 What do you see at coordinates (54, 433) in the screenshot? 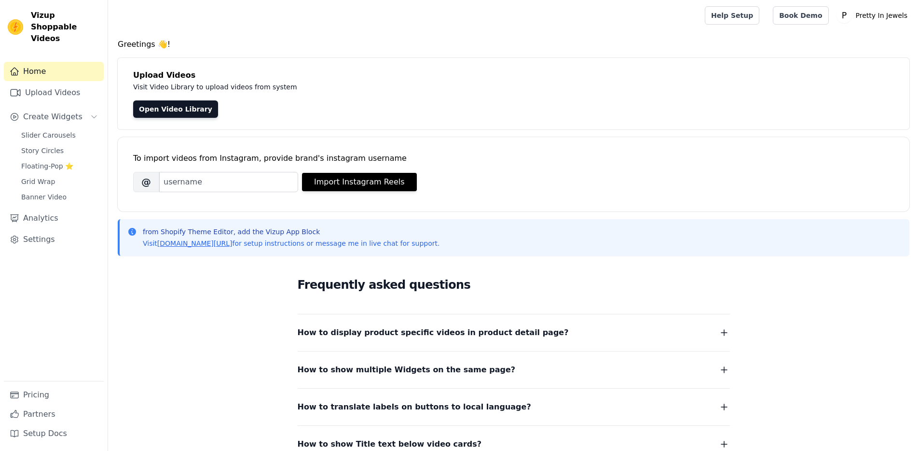
I see `a: Setup Docs` at bounding box center [54, 433].